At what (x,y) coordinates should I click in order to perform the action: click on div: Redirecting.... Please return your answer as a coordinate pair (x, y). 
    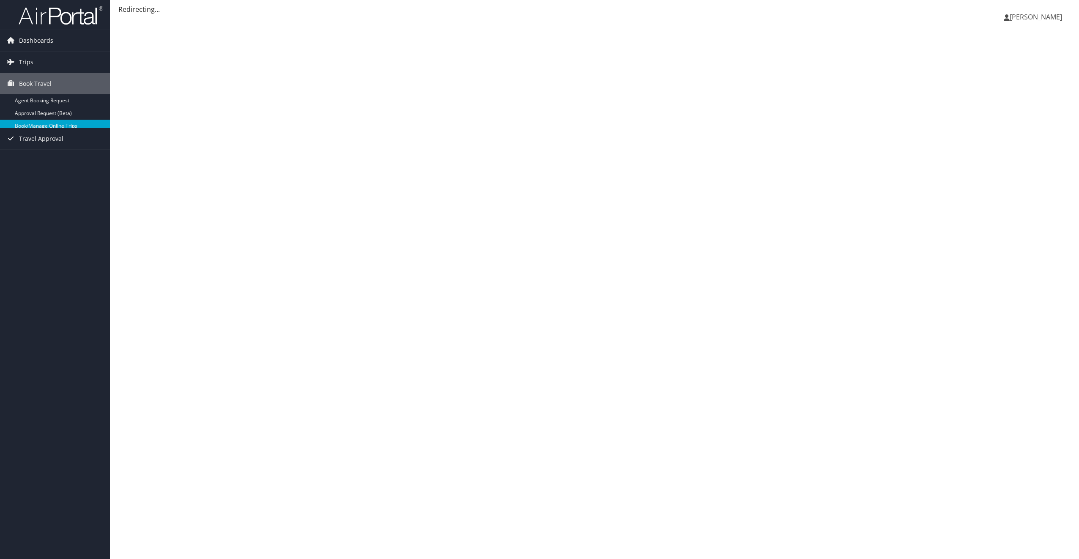
    Looking at the image, I should click on (594, 9).